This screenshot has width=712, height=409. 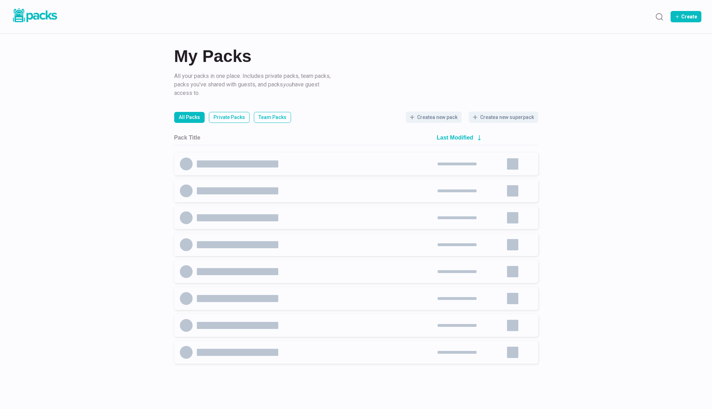 What do you see at coordinates (229, 117) in the screenshot?
I see `p: Private Packs` at bounding box center [229, 117].